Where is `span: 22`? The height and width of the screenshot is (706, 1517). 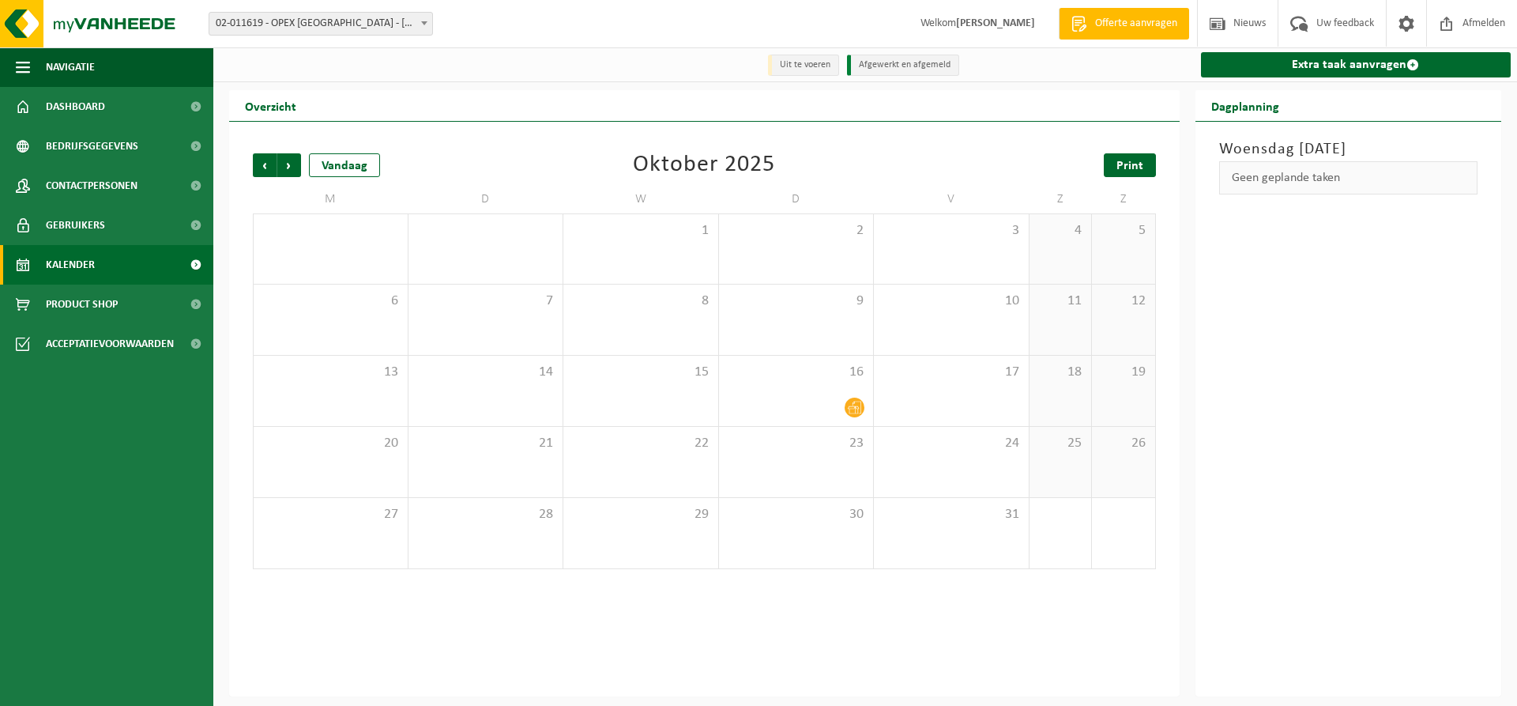 span: 22 is located at coordinates (641, 443).